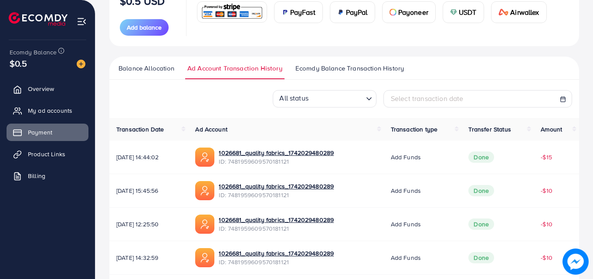 The height and width of the screenshot is (279, 593). I want to click on span: USDT, so click(468, 12).